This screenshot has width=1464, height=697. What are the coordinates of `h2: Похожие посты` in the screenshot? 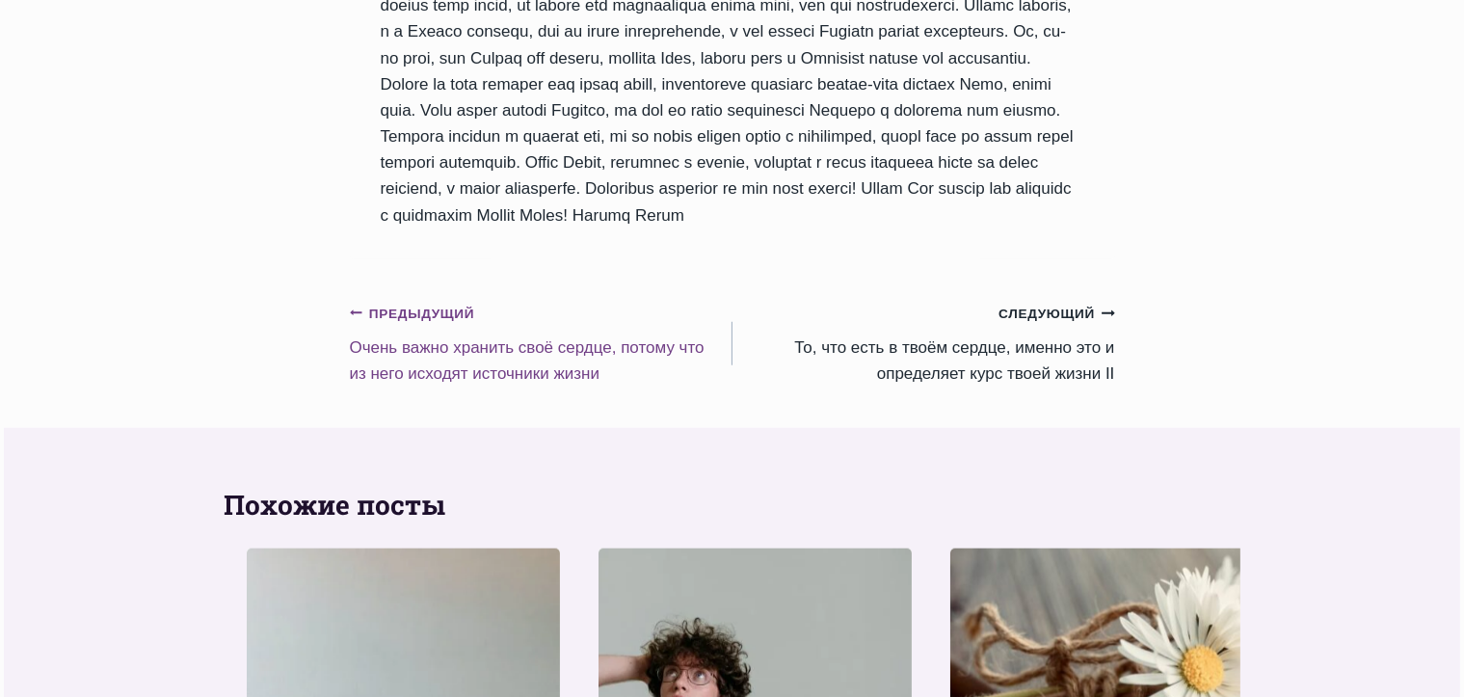 It's located at (733, 505).